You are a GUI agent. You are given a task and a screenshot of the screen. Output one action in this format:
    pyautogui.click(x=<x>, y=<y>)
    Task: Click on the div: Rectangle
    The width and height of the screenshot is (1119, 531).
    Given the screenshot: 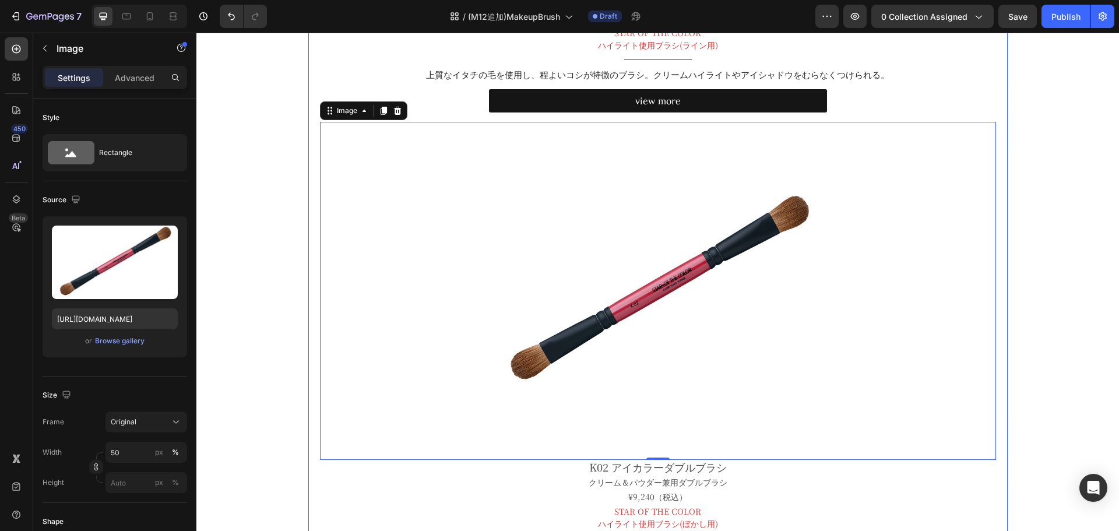 What is the action you would take?
    pyautogui.click(x=135, y=153)
    